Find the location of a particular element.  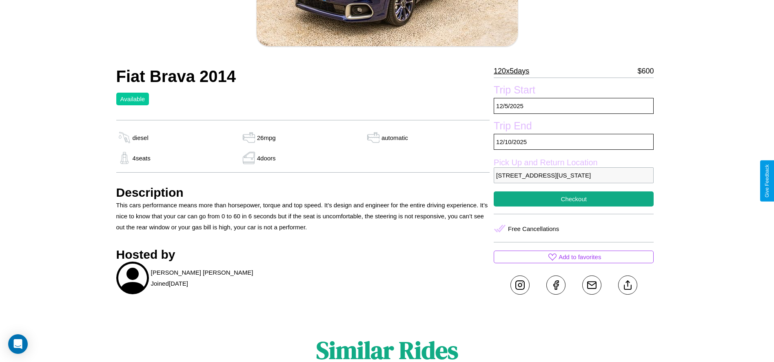

p: $ 600 is located at coordinates (645, 71).